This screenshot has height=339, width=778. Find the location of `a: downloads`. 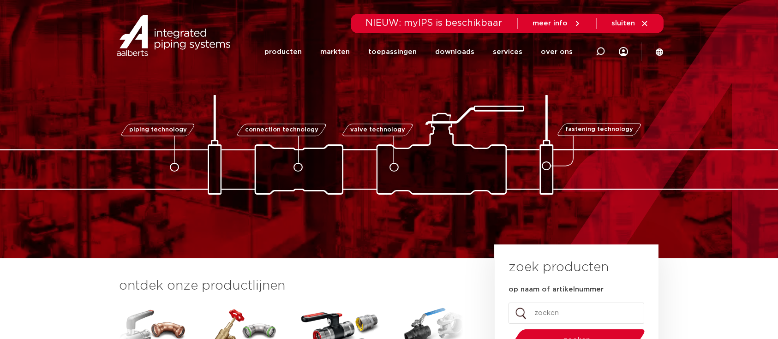

a: downloads is located at coordinates (454, 52).